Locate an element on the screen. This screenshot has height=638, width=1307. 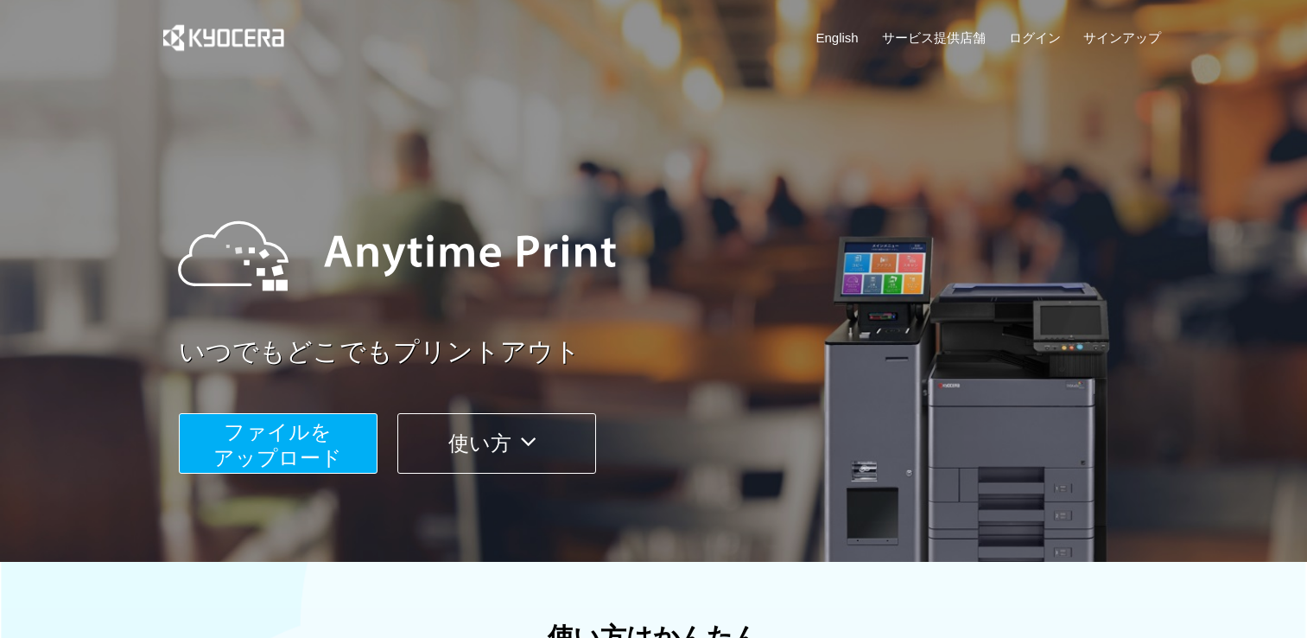
a: いつでもどこでもプリントアウト is located at coordinates (676, 352).